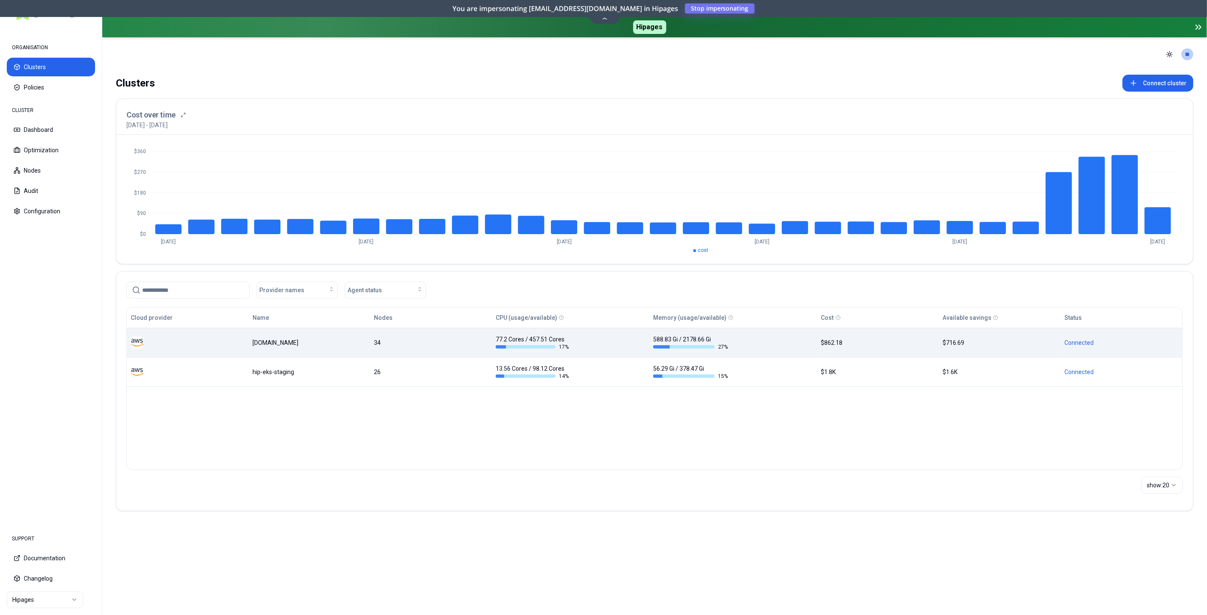  Describe the element at coordinates (967, 318) in the screenshot. I see `button: Available savings` at that location.